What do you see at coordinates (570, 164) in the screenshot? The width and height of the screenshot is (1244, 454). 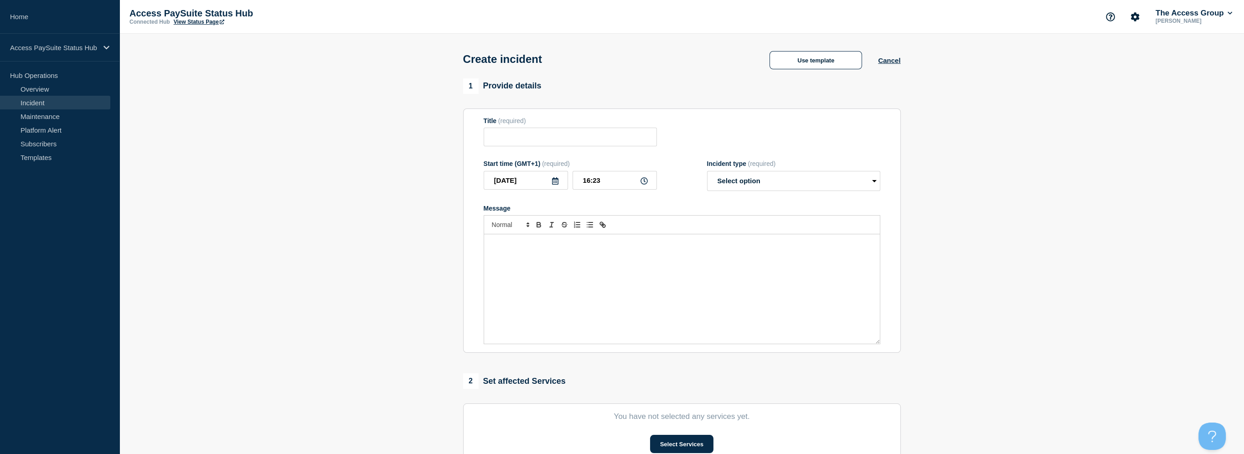 I see `div: Start time (GMT+1)` at bounding box center [570, 164].